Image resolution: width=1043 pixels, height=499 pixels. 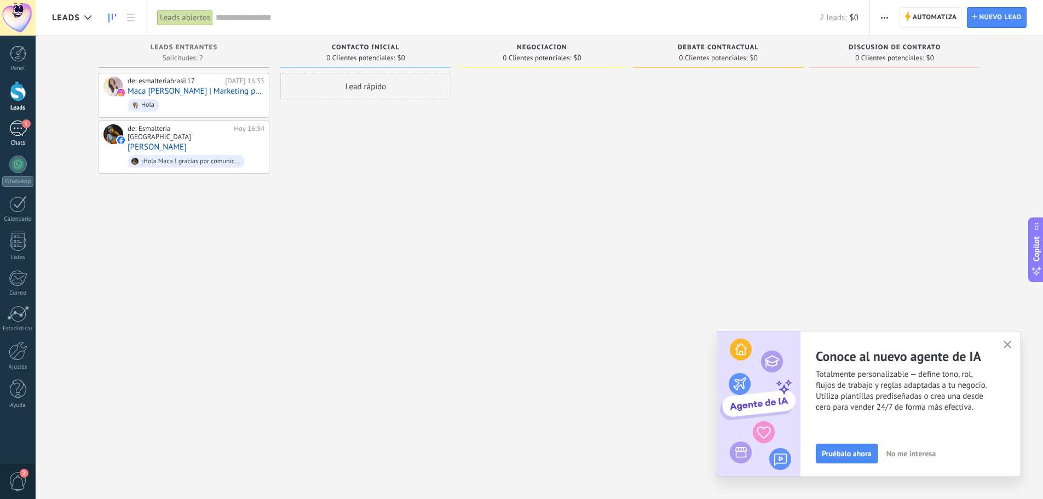 What do you see at coordinates (18, 68) in the screenshot?
I see `div: Panel` at bounding box center [18, 68].